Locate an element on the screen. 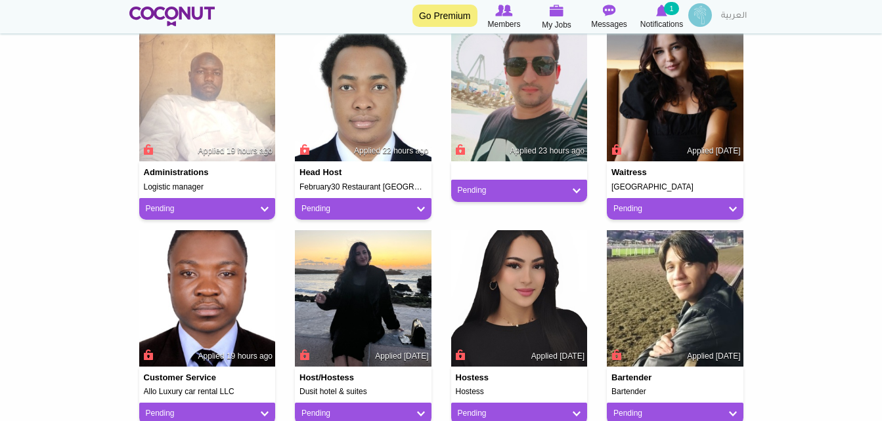 The image size is (882, 421). img: My Jobs is located at coordinates (557, 11).